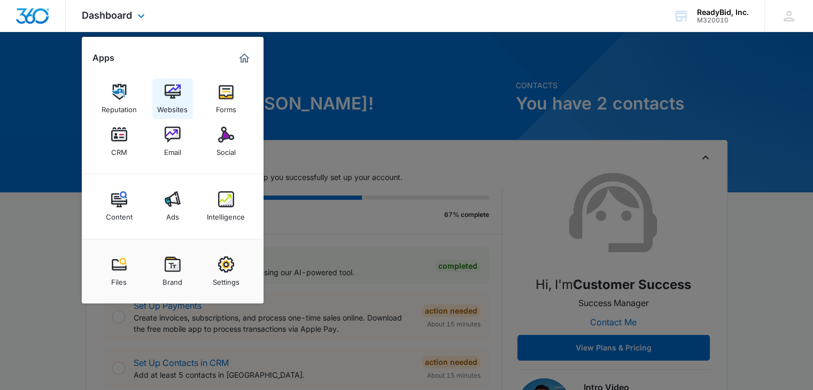 Image resolution: width=813 pixels, height=390 pixels. What do you see at coordinates (119, 271) in the screenshot?
I see `a: Files` at bounding box center [119, 271].